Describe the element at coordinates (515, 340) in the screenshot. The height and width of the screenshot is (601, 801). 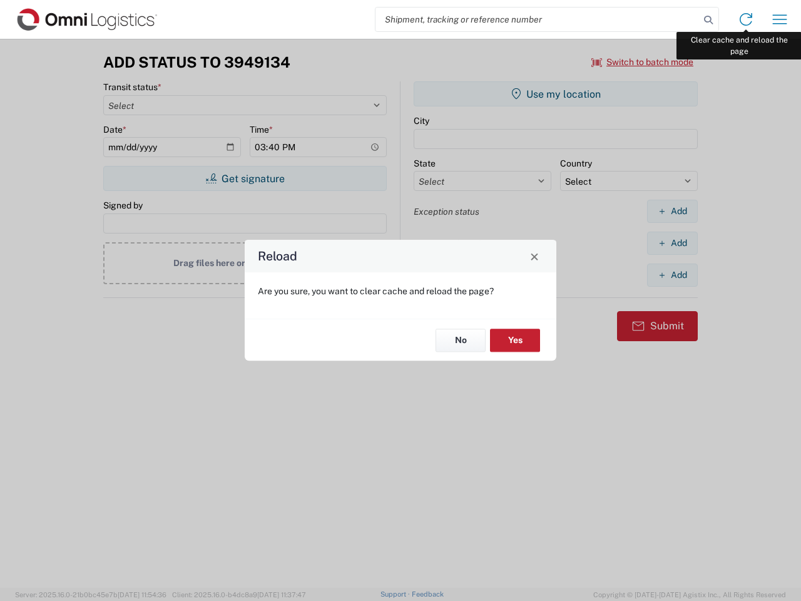
I see `button: Yes` at that location.